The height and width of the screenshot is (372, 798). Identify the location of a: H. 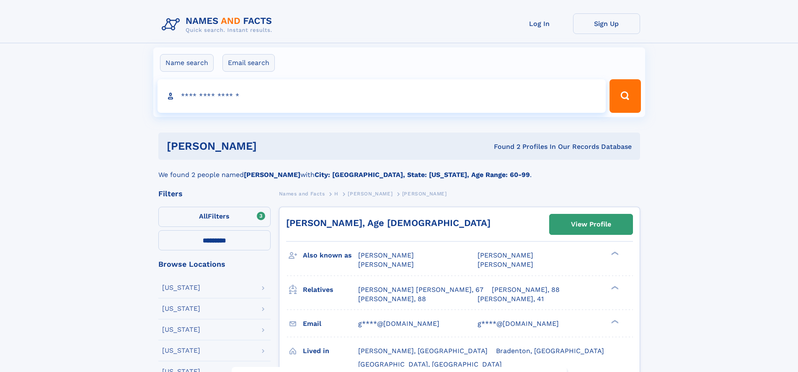
(337, 193).